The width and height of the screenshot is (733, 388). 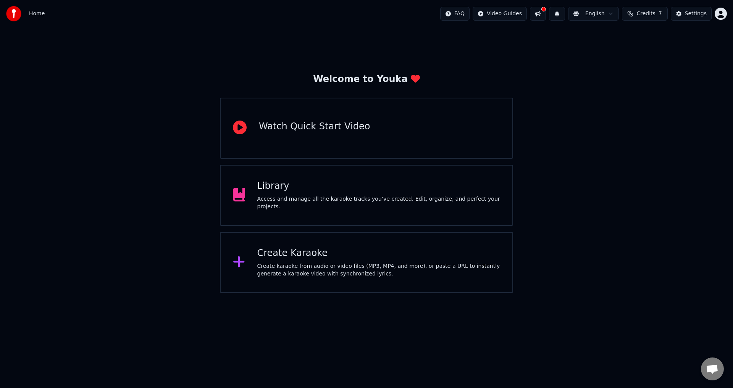 What do you see at coordinates (14, 14) in the screenshot?
I see `img: youka` at bounding box center [14, 14].